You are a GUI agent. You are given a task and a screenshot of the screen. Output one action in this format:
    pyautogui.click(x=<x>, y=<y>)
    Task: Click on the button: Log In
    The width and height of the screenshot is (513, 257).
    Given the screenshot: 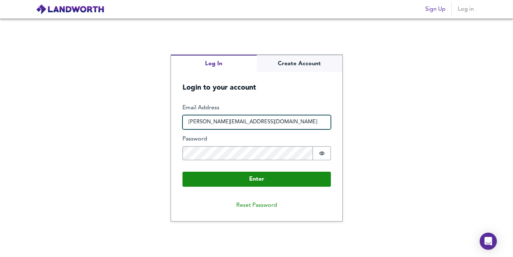 What is the action you would take?
    pyautogui.click(x=214, y=63)
    